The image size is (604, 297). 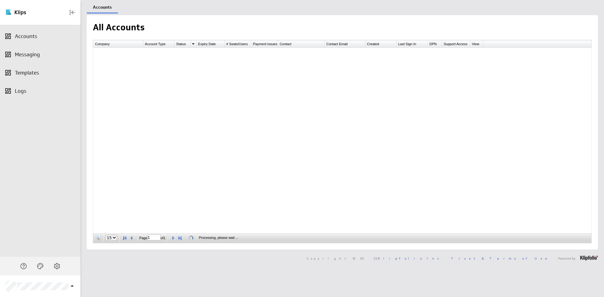 I want to click on div: Messaging, so click(x=47, y=54).